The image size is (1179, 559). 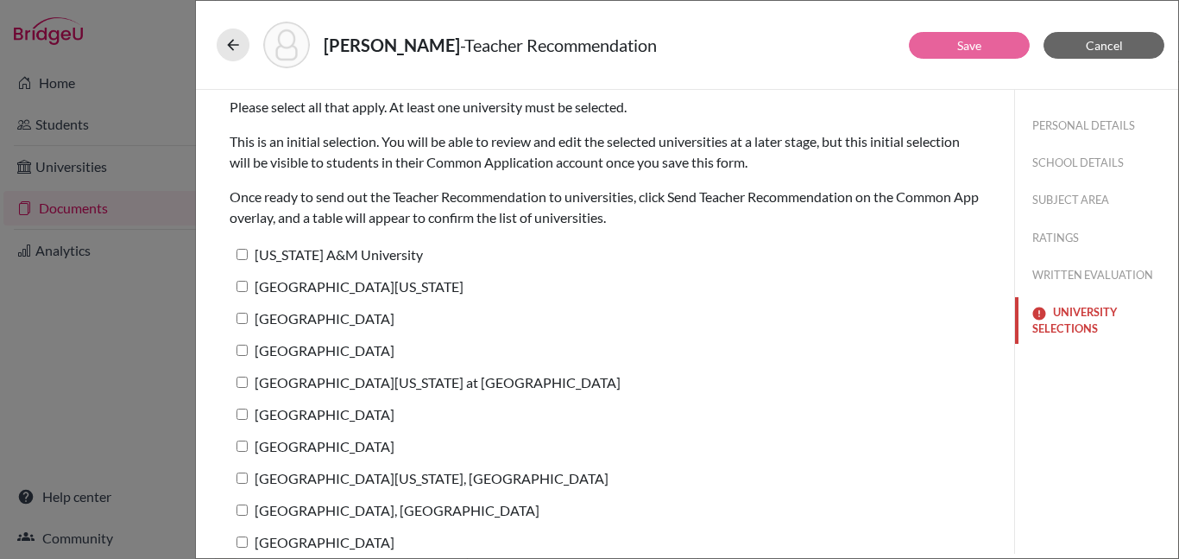 I want to click on button: SUBJECT AREA, so click(x=1096, y=199).